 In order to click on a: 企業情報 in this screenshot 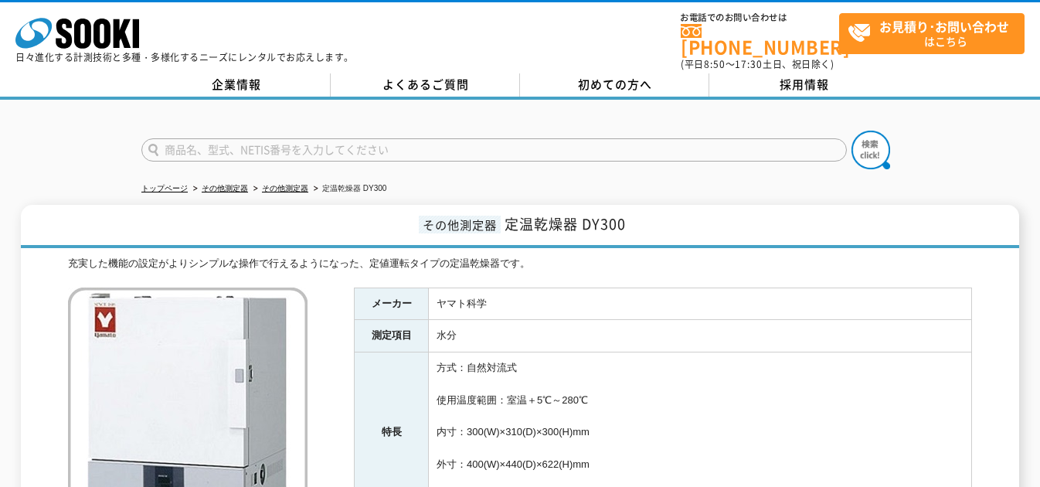, I will do `click(236, 85)`.